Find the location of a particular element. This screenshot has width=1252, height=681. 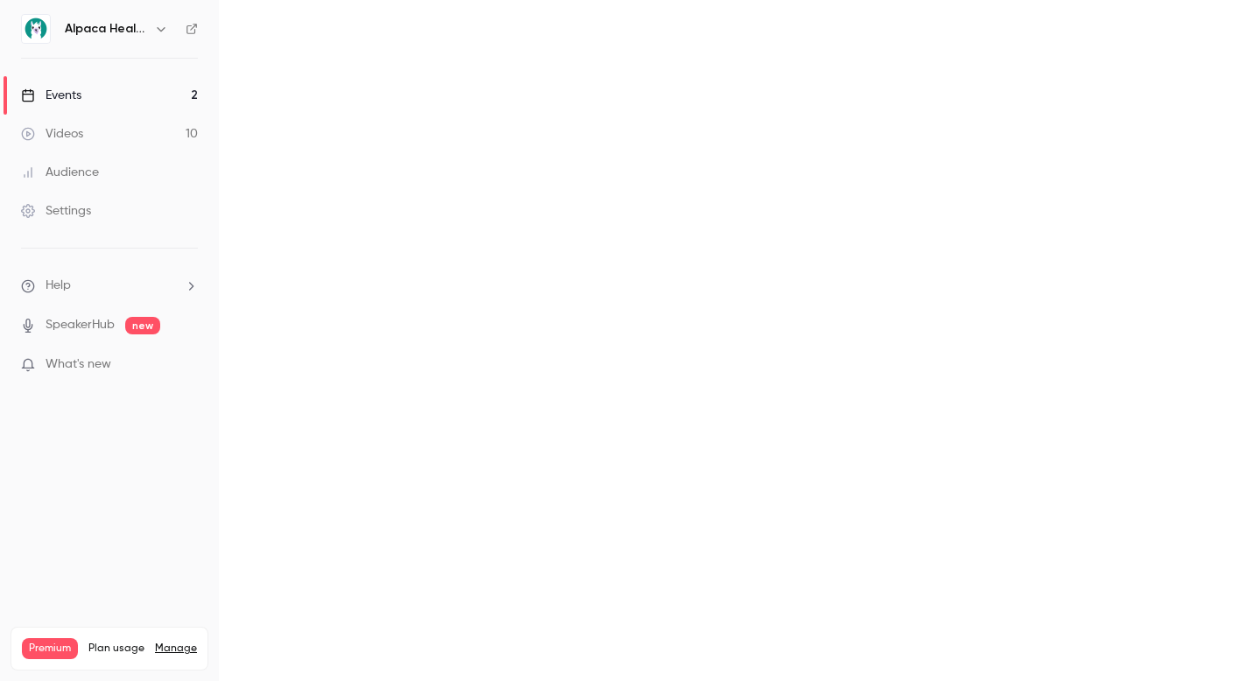

a: SpeakerHub is located at coordinates (80, 325).